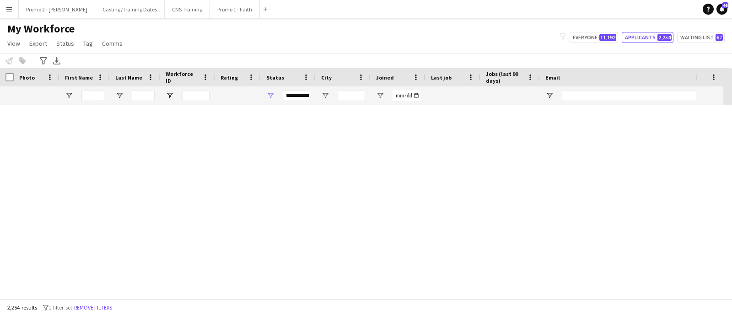 This screenshot has height=315, width=732. What do you see at coordinates (385, 77) in the screenshot?
I see `span: Joined` at bounding box center [385, 77].